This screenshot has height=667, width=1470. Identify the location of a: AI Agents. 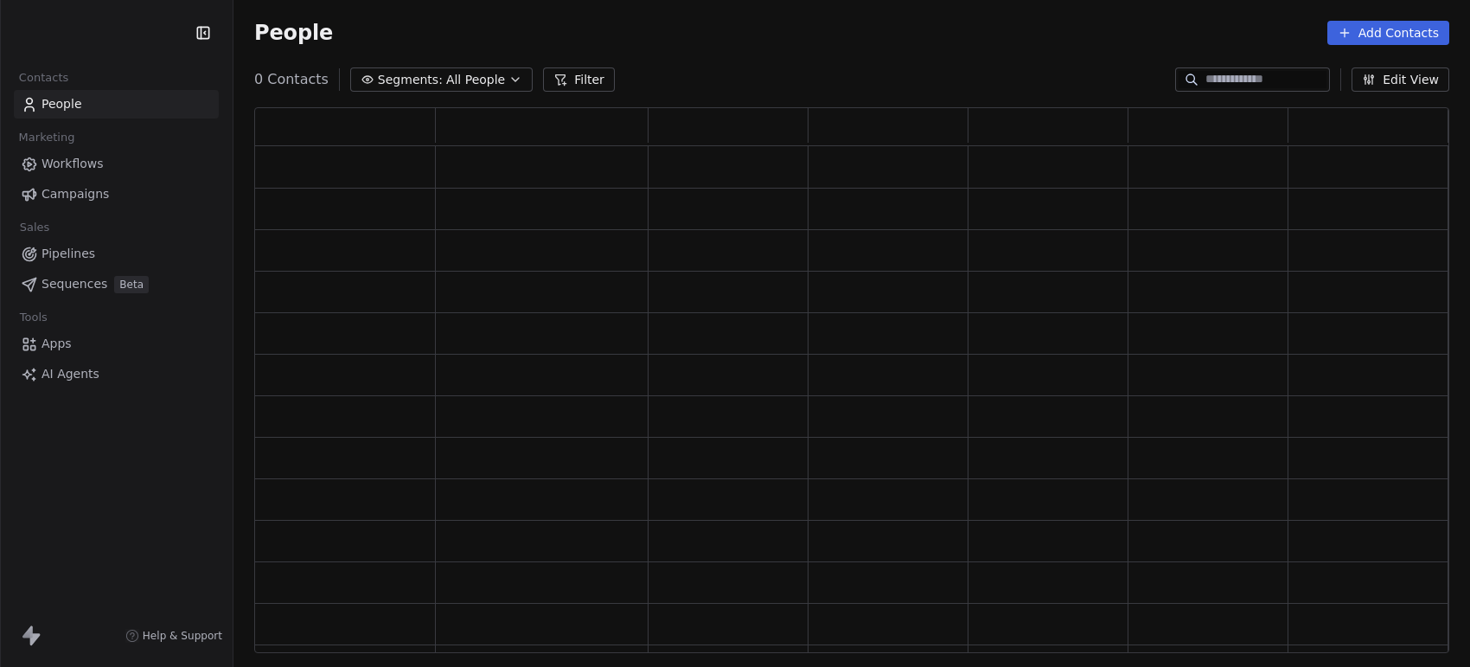
(116, 373).